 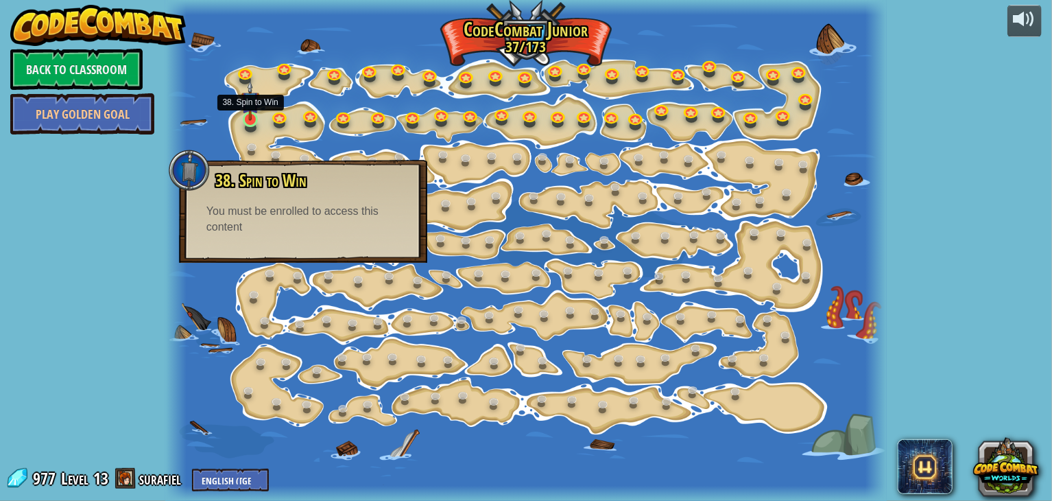 What do you see at coordinates (98, 25) in the screenshot?
I see `img: CodeCombat - Learn how to code by playing a game` at bounding box center [98, 25].